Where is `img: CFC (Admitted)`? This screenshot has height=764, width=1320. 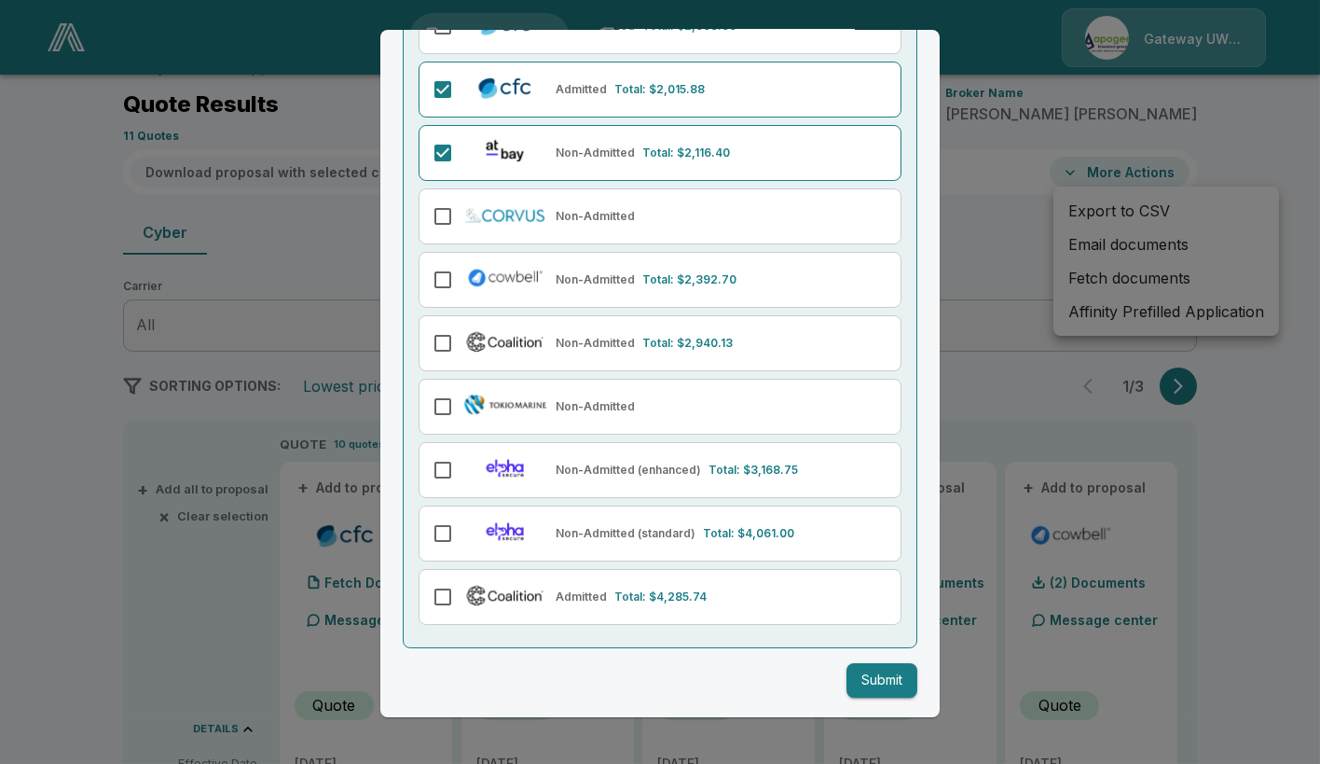 img: CFC (Admitted) is located at coordinates (505, 88).